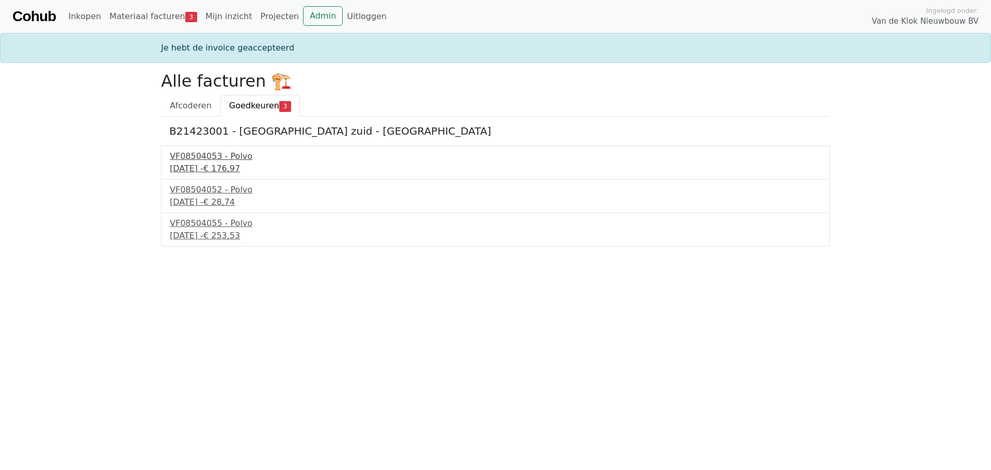 The width and height of the screenshot is (991, 470). I want to click on a: Cohub, so click(34, 17).